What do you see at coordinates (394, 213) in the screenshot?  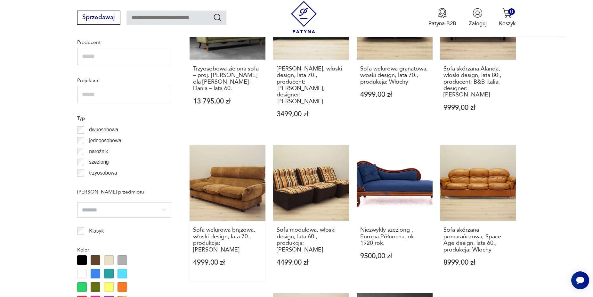 I see `a: Niezwykły szezlong , Europa Północna, ok. 1920 rok.Niezwykły szezlong , Europa Północna, ok. 1920...` at bounding box center [394, 213].